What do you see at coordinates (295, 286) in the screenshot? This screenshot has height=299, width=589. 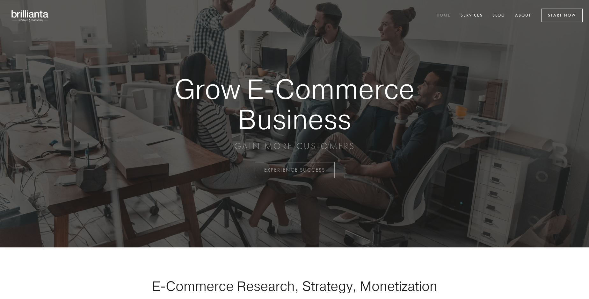 I see `h1: E-Commerce Research, Strategy, Monetization` at bounding box center [295, 286].